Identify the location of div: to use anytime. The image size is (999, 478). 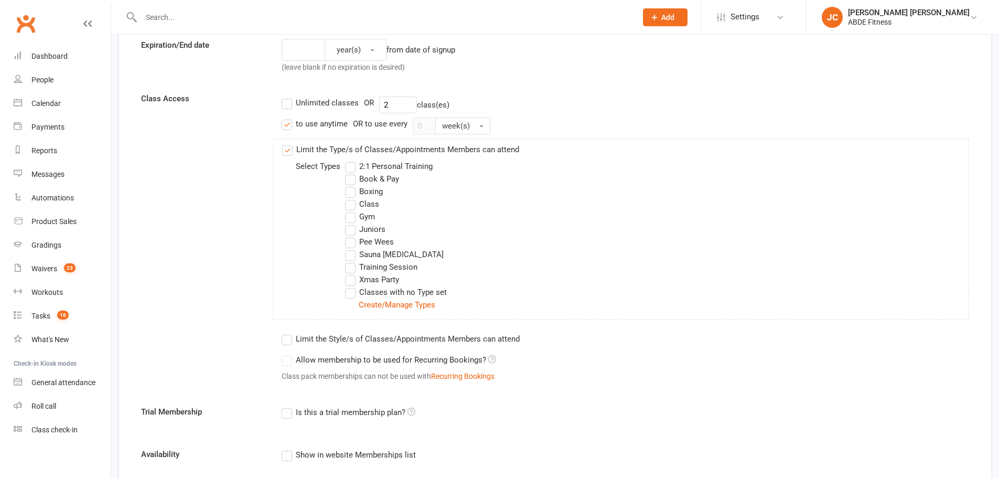
(322, 123).